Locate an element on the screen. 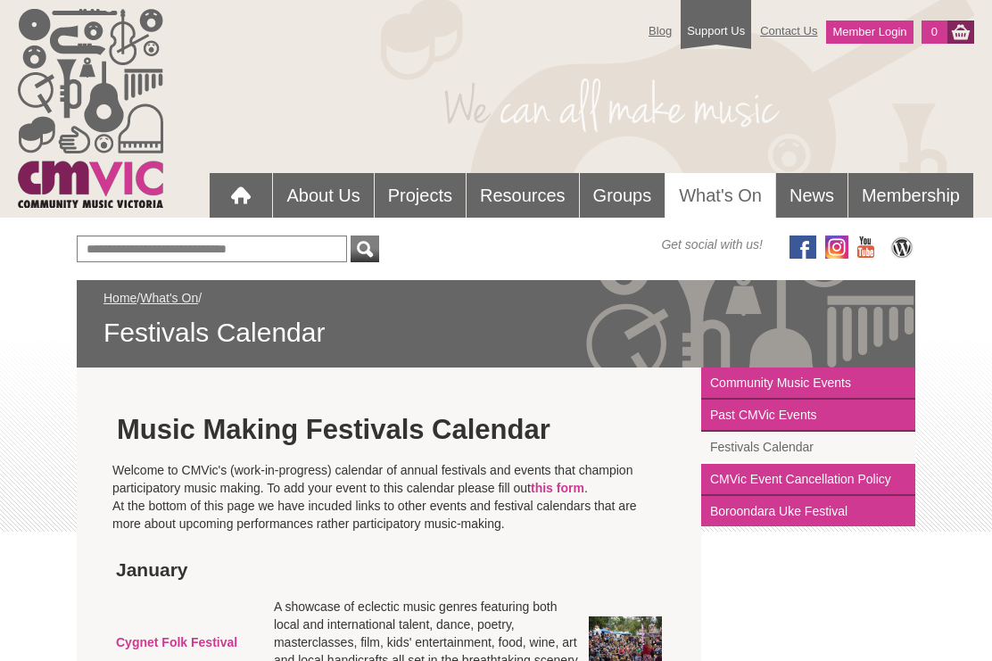 This screenshot has width=992, height=661. a: News is located at coordinates (811, 195).